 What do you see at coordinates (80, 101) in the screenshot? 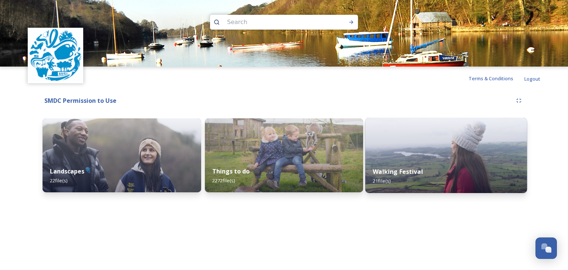
I see `strong: SMDC Permission to Use` at bounding box center [80, 101].